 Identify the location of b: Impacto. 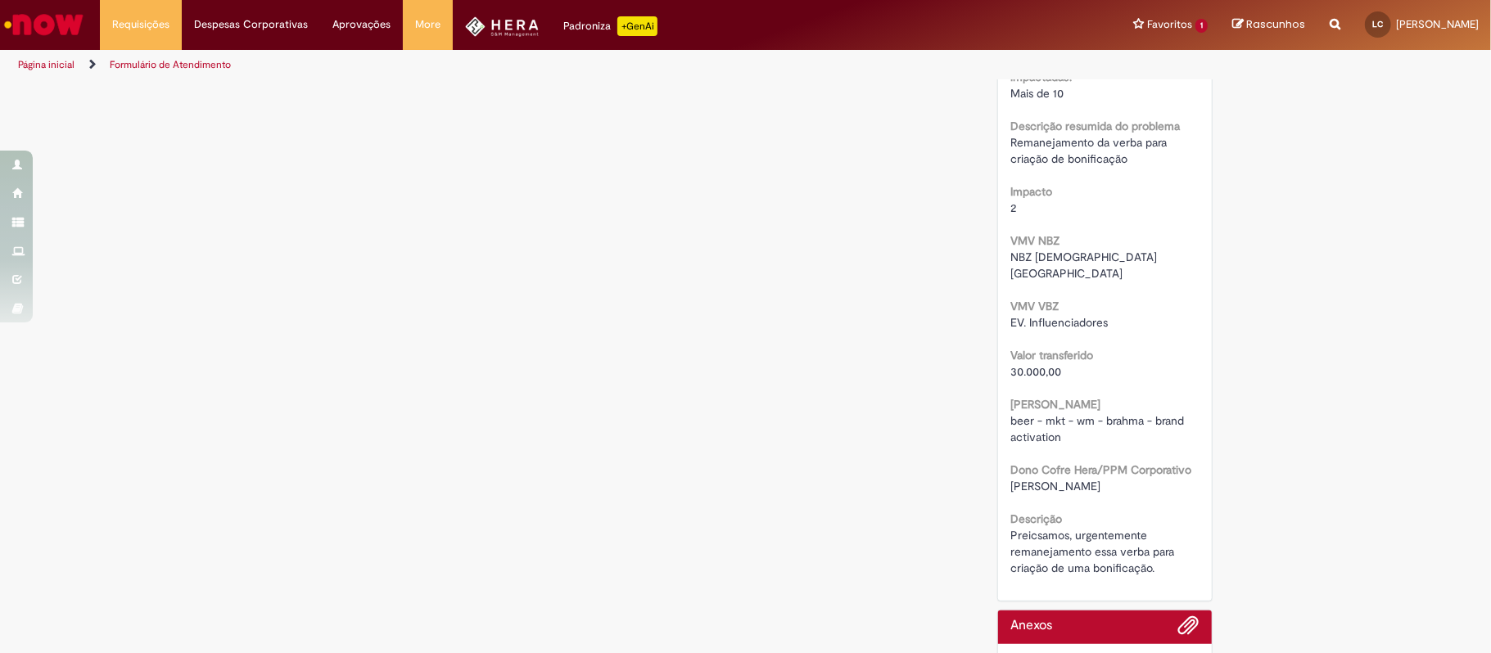
(1031, 192).